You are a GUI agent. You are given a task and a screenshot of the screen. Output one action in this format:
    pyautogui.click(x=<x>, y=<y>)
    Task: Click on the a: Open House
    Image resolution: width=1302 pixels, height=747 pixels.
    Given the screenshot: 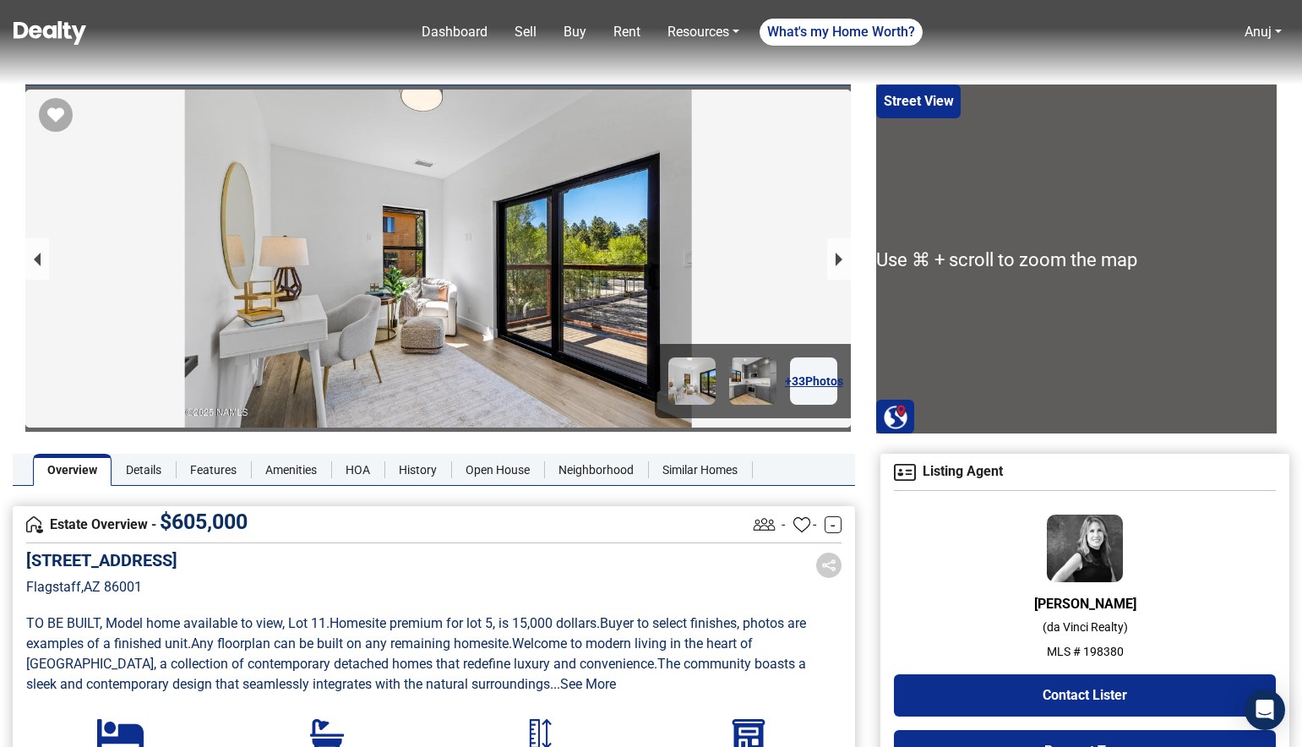 What is the action you would take?
    pyautogui.click(x=498, y=470)
    